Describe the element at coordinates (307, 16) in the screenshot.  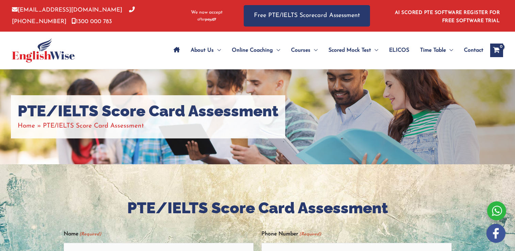
I see `a: Free PTE/IELTS Scorecard Assessment` at that location.